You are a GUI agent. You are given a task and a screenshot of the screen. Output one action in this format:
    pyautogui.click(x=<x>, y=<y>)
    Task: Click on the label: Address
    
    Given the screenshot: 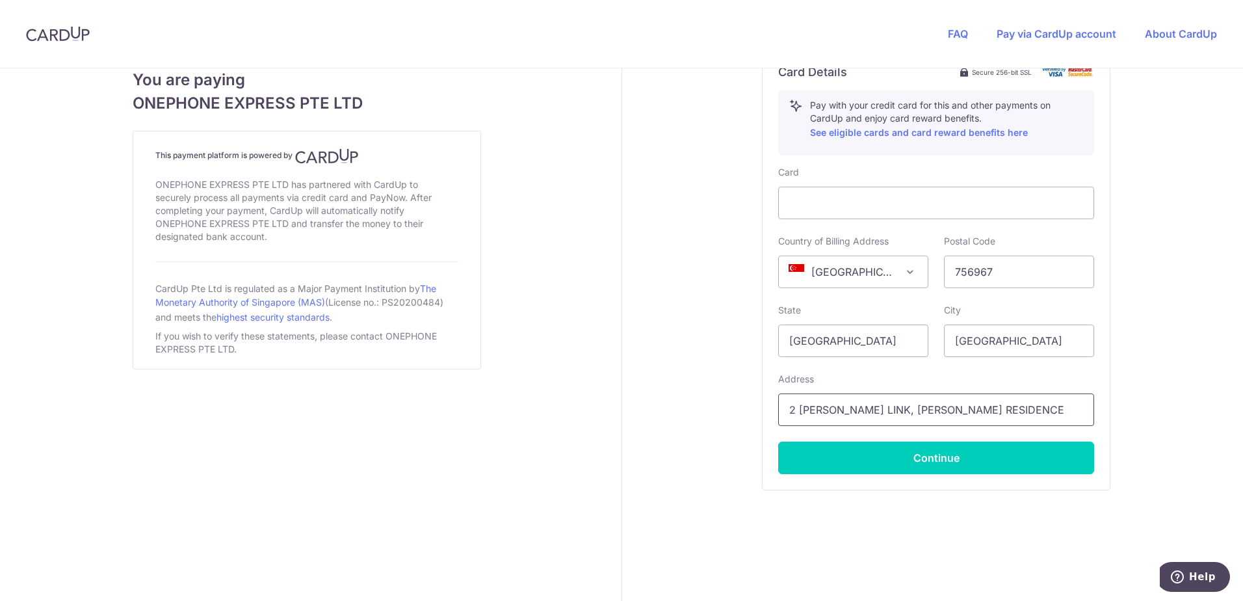 What is the action you would take?
    pyautogui.click(x=796, y=379)
    